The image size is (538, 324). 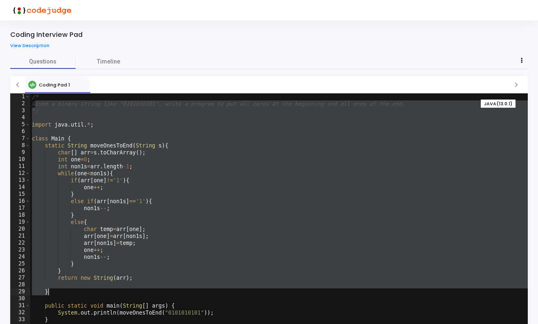 I want to click on div: 13, so click(x=20, y=180).